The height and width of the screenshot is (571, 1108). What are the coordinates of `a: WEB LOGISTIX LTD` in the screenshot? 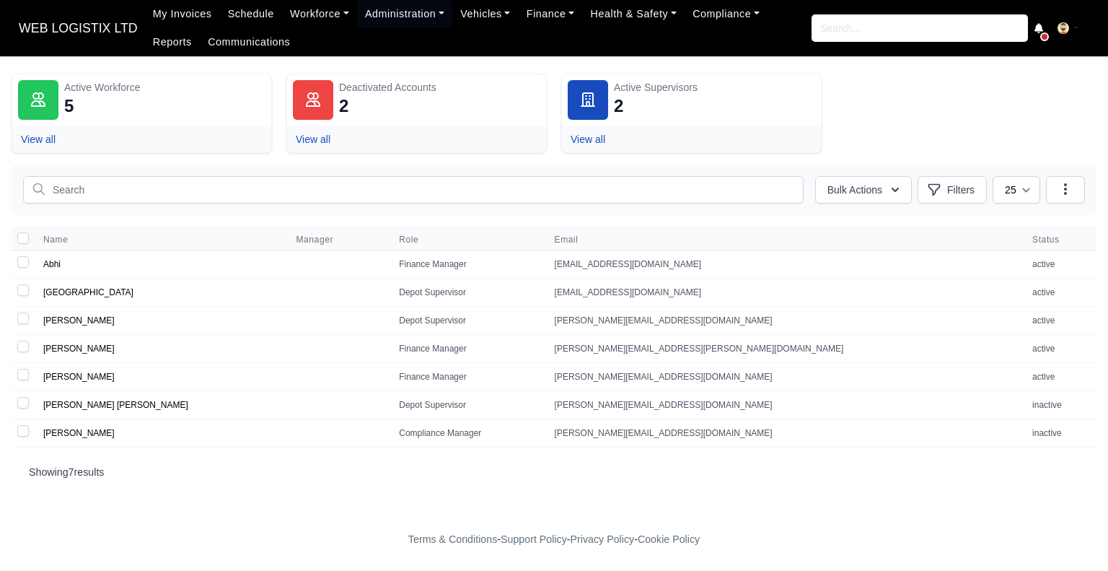 It's located at (78, 28).